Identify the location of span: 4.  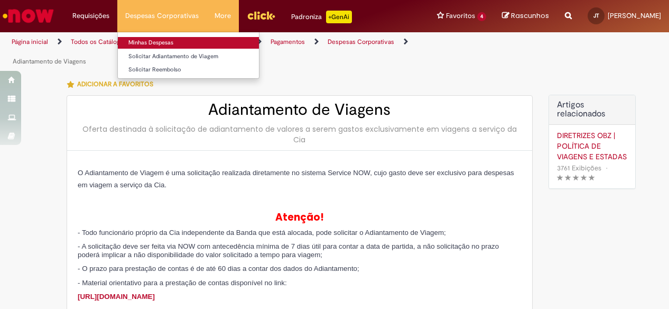
(481, 16).